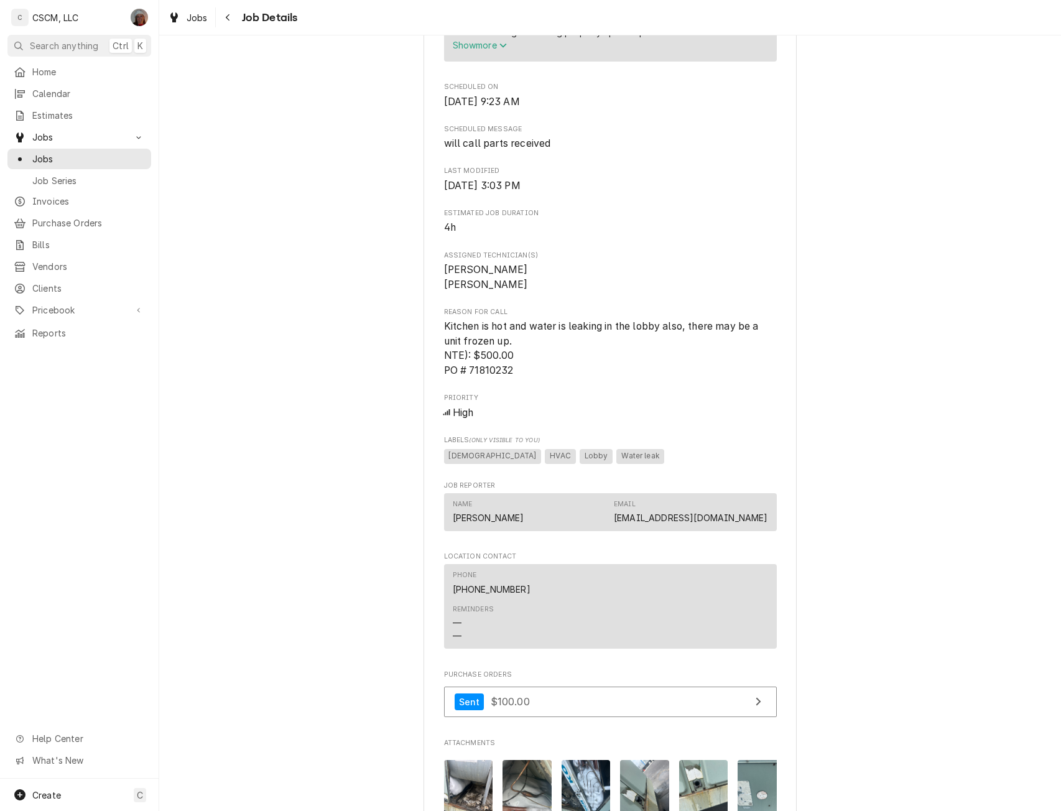 The image size is (1061, 811). What do you see at coordinates (79, 288) in the screenshot?
I see `a: Clients` at bounding box center [79, 288].